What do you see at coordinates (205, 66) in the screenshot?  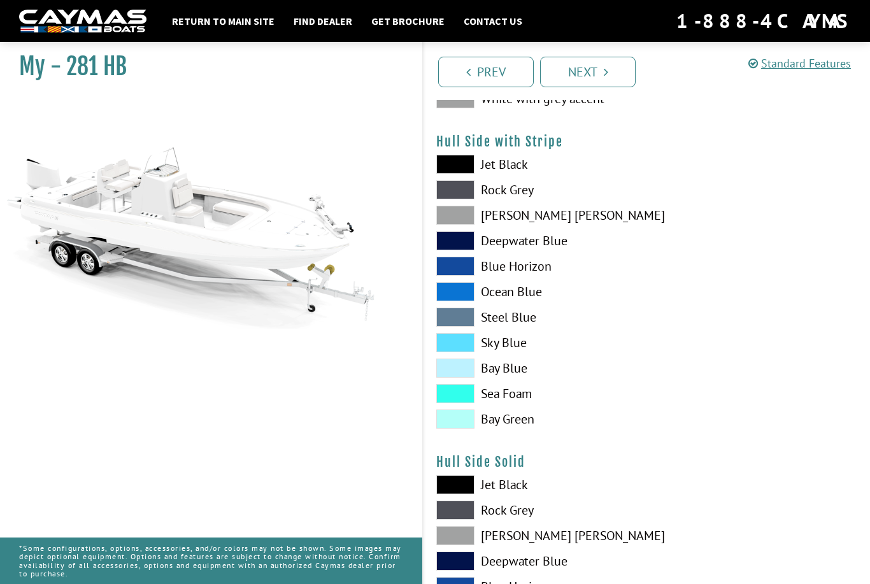 I see `h1: My - 281 HB` at bounding box center [205, 66].